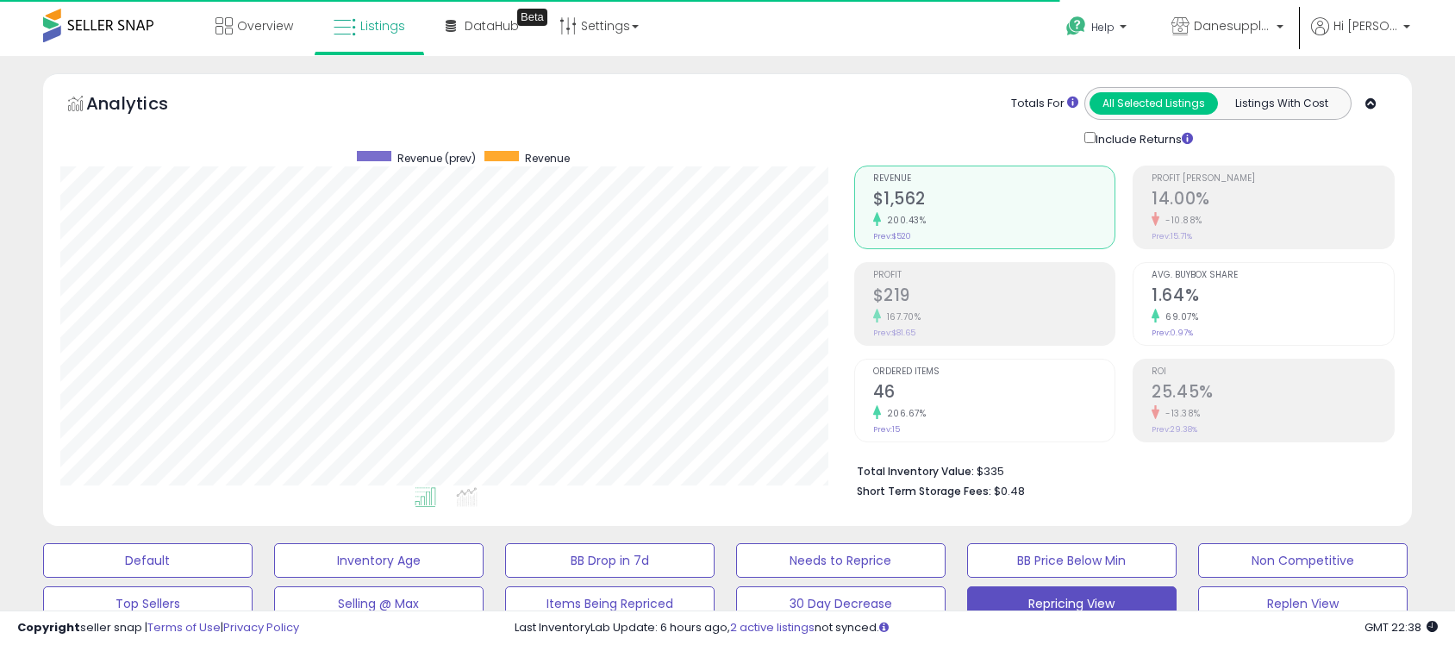 Image resolution: width=1455 pixels, height=645 pixels. Describe the element at coordinates (1119, 470) in the screenshot. I see `li: $335` at that location.